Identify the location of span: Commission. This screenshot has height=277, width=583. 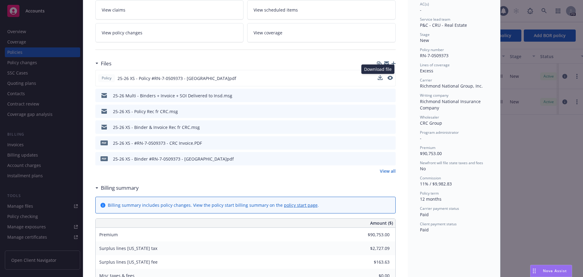
(430, 178).